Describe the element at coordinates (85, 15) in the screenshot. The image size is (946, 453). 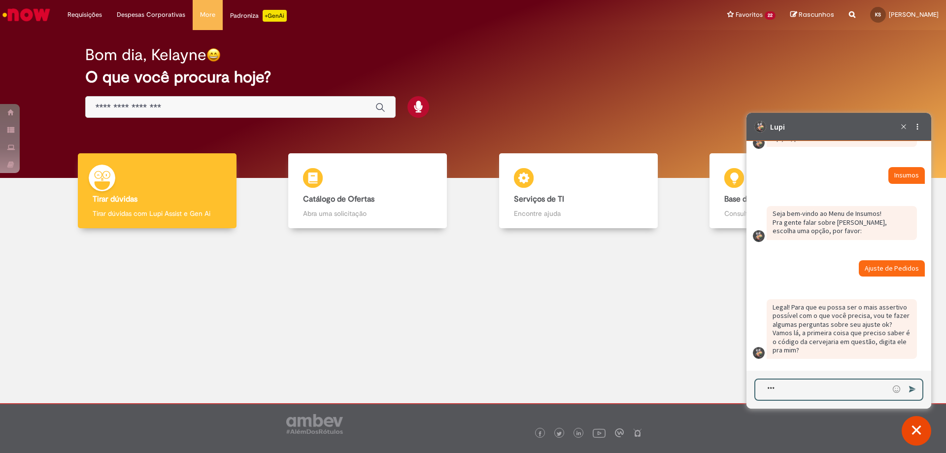
I see `span: Requisições` at that location.